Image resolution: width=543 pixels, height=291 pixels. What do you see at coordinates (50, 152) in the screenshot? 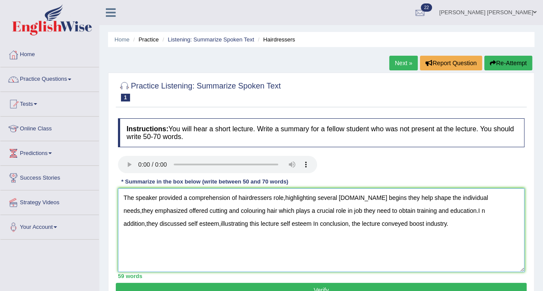
I see `a: Predictions` at bounding box center [50, 152].